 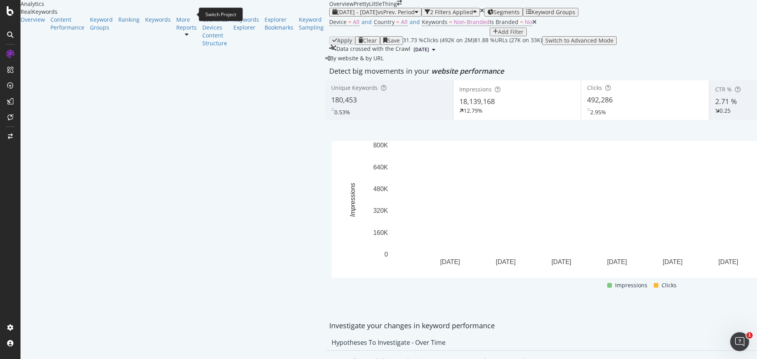 What do you see at coordinates (344, 100) in the screenshot?
I see `span: 180,453` at bounding box center [344, 100].